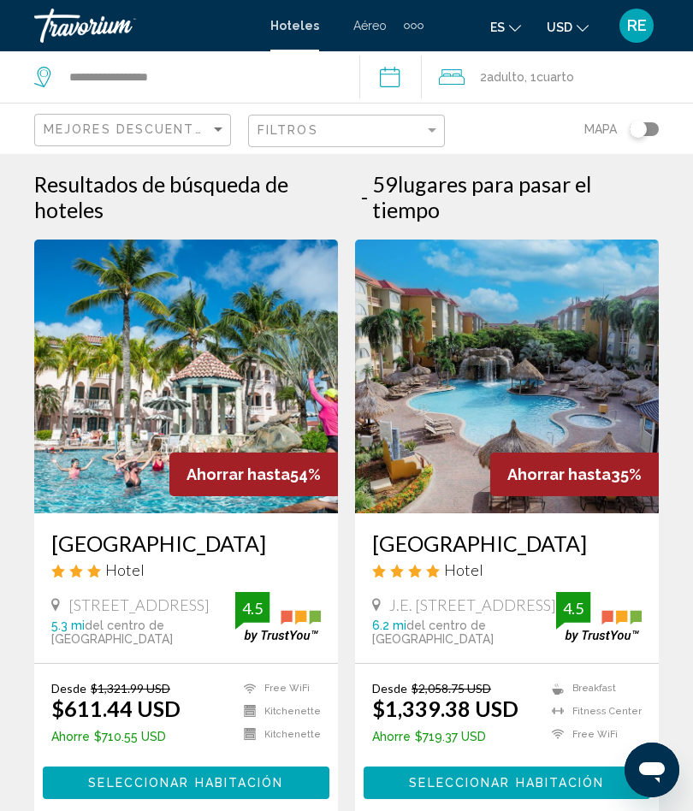 Image resolution: width=693 pixels, height=811 pixels. Describe the element at coordinates (502, 77) in the screenshot. I see `span: 2` at that location.